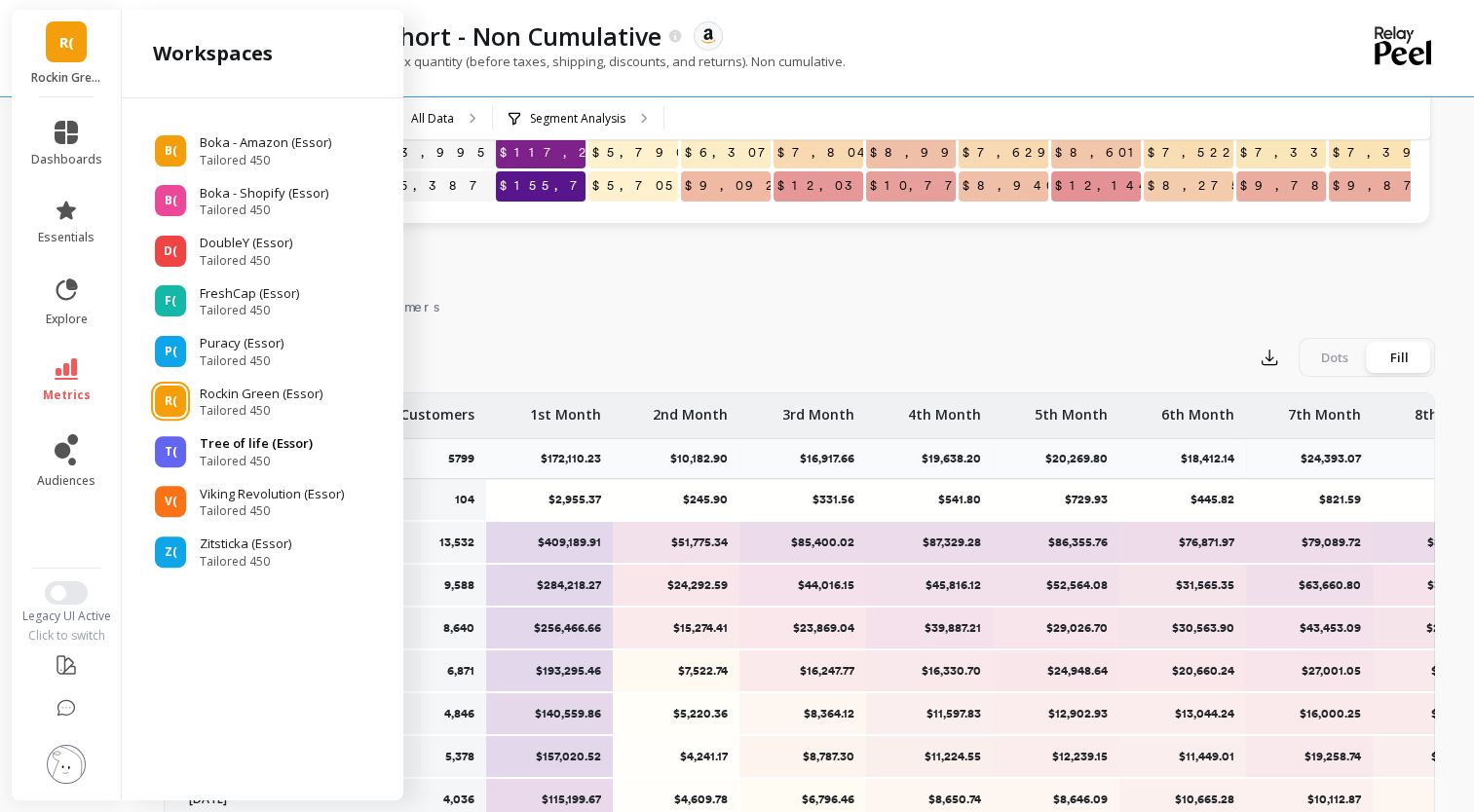 This screenshot has width=1474, height=812. Describe the element at coordinates (1309, 799) in the screenshot. I see `p: $10,112.87` at that location.